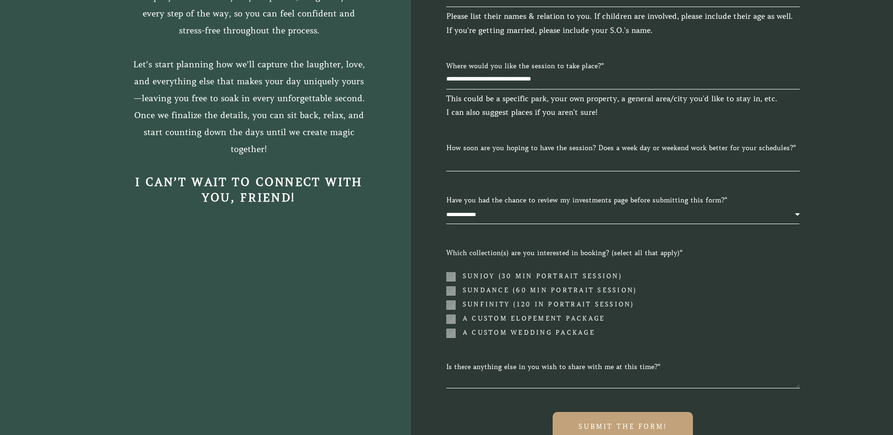 Image resolution: width=893 pixels, height=435 pixels. Describe the element at coordinates (525, 333) in the screenshot. I see `label: A custom wedding package` at that location.